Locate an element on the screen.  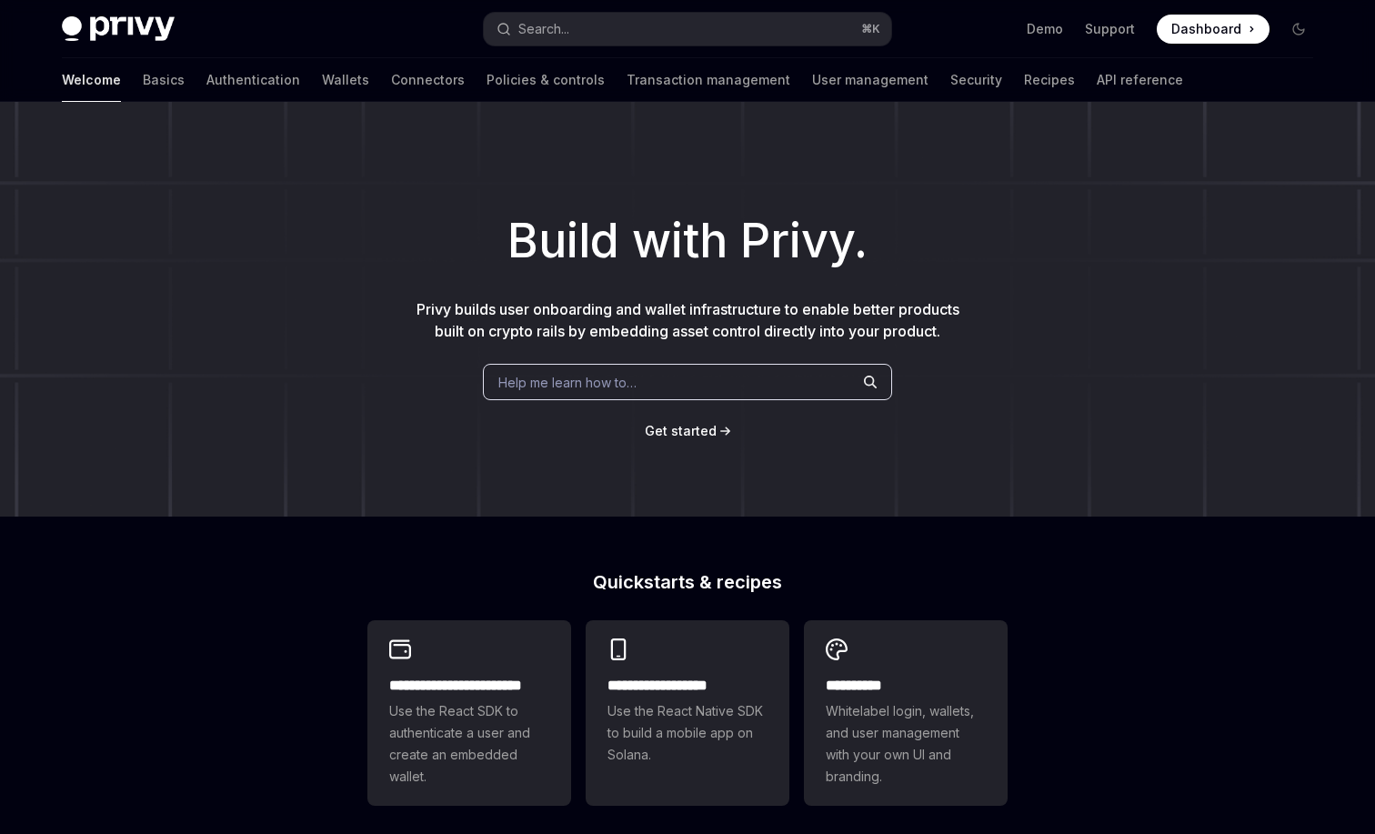
a: Security is located at coordinates (976, 80).